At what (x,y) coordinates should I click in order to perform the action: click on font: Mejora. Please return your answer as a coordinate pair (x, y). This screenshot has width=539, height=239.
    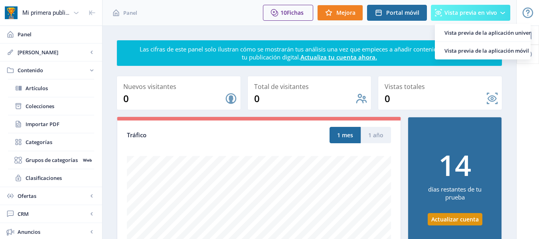
    Looking at the image, I should click on (346, 12).